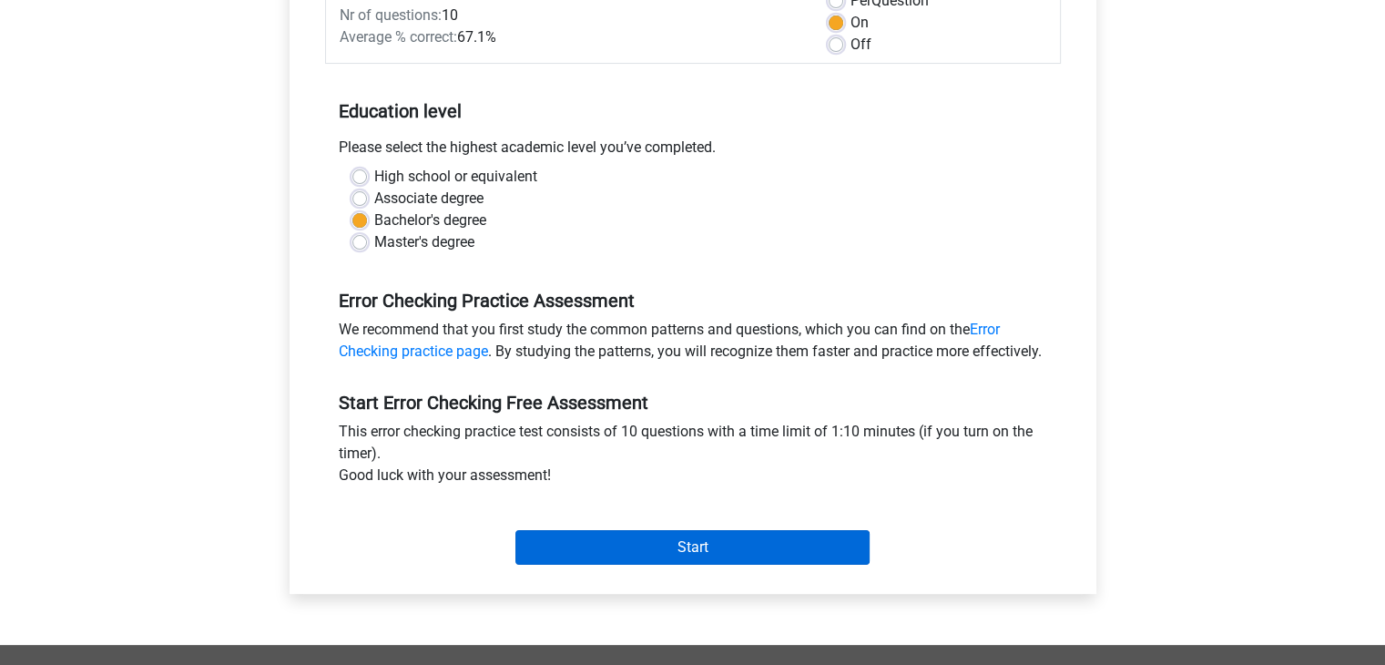 This screenshot has width=1385, height=665. What do you see at coordinates (693, 344) in the screenshot?
I see `div: We recommend that you first study the common patterns and questions, which you can find on the . ...` at bounding box center [693, 344].